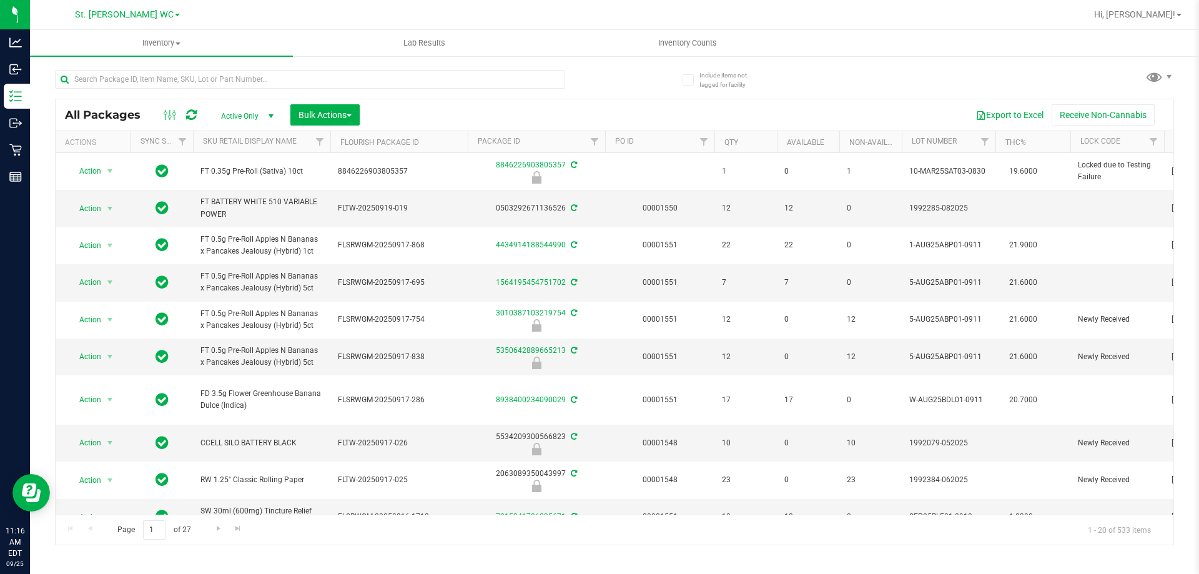 The width and height of the screenshot is (1199, 574). Describe the element at coordinates (1103, 115) in the screenshot. I see `button: Receive Non-Cannabis` at that location.